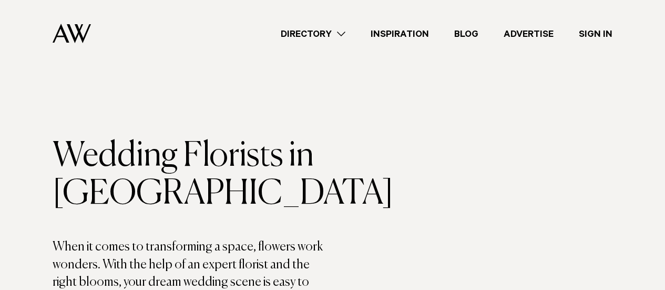 The height and width of the screenshot is (290, 665). I want to click on a: Advertise, so click(529, 34).